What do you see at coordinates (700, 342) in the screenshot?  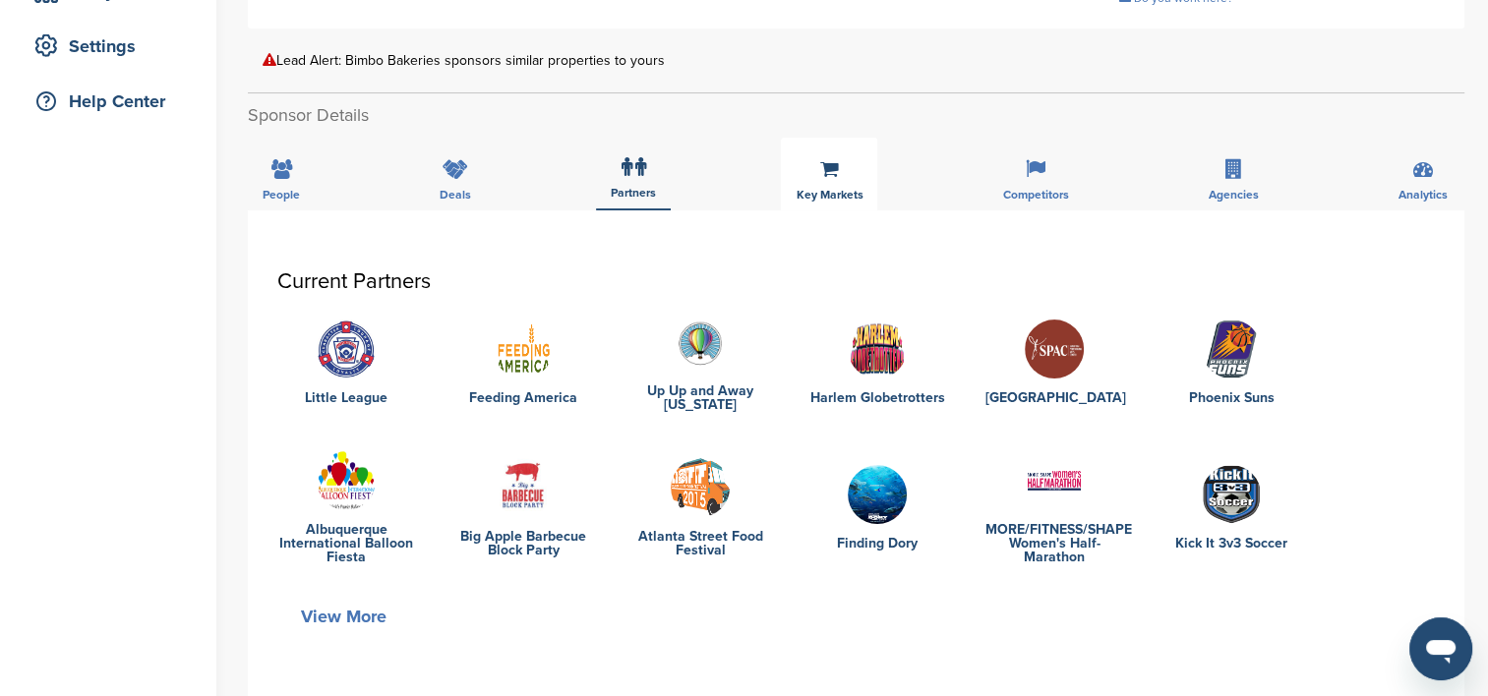 I see `img: Uuaaf logo w 300x300` at bounding box center [700, 342].